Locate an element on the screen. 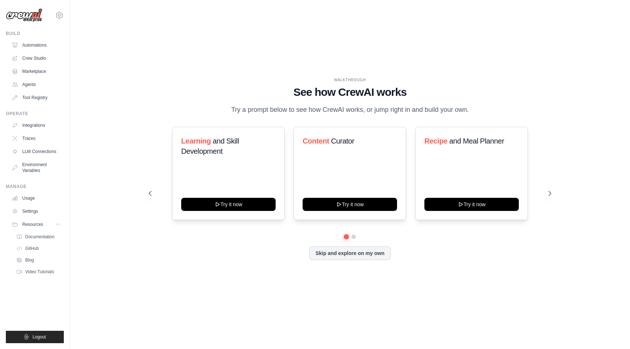 The image size is (630, 349). div: Manage is located at coordinates (35, 187).